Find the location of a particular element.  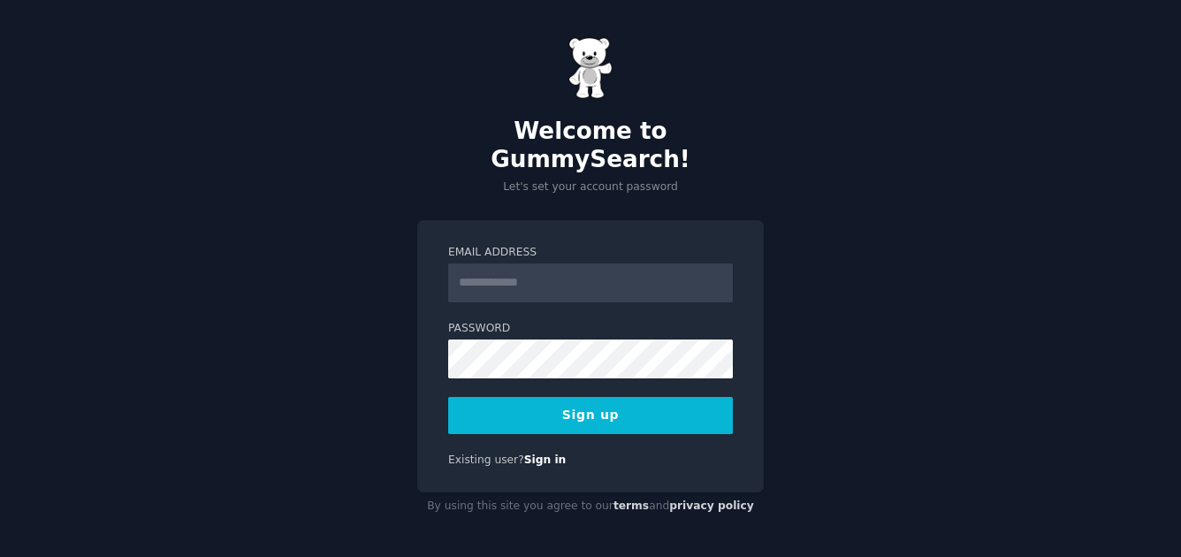

a: terms is located at coordinates (631, 506).